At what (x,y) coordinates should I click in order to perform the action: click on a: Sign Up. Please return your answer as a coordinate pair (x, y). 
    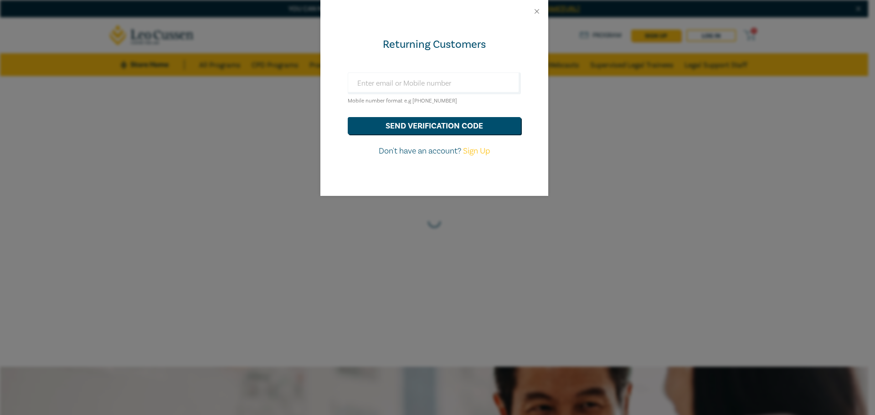
    Looking at the image, I should click on (476, 151).